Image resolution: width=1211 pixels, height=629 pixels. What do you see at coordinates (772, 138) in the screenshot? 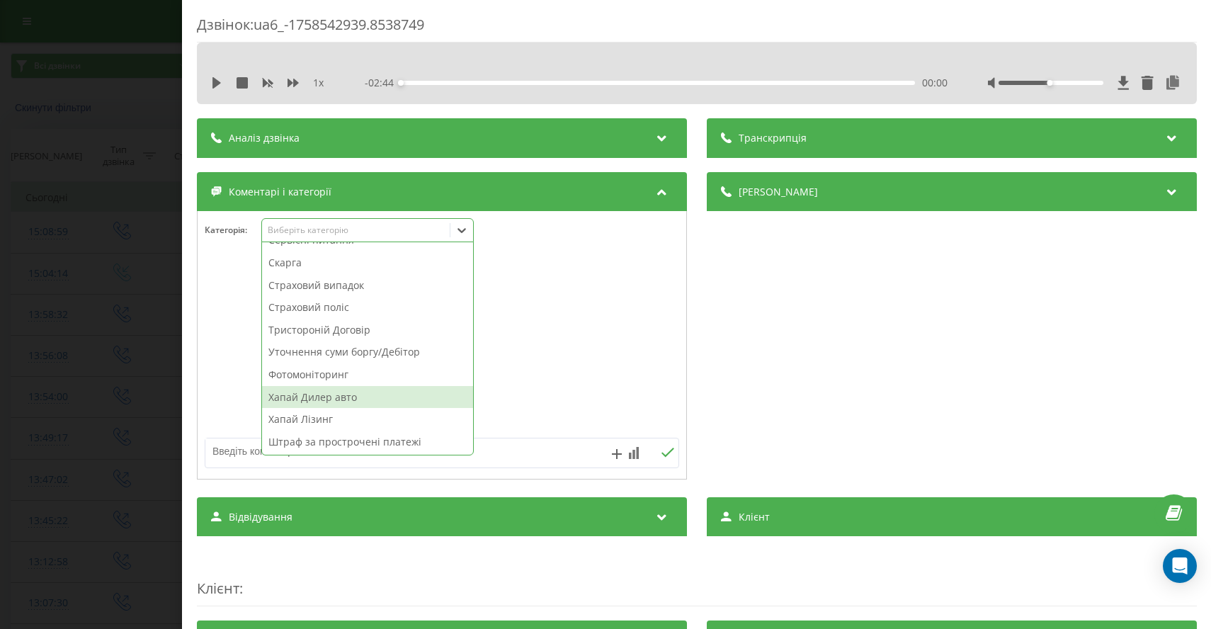
I see `span: Транскрипція` at bounding box center [772, 138].